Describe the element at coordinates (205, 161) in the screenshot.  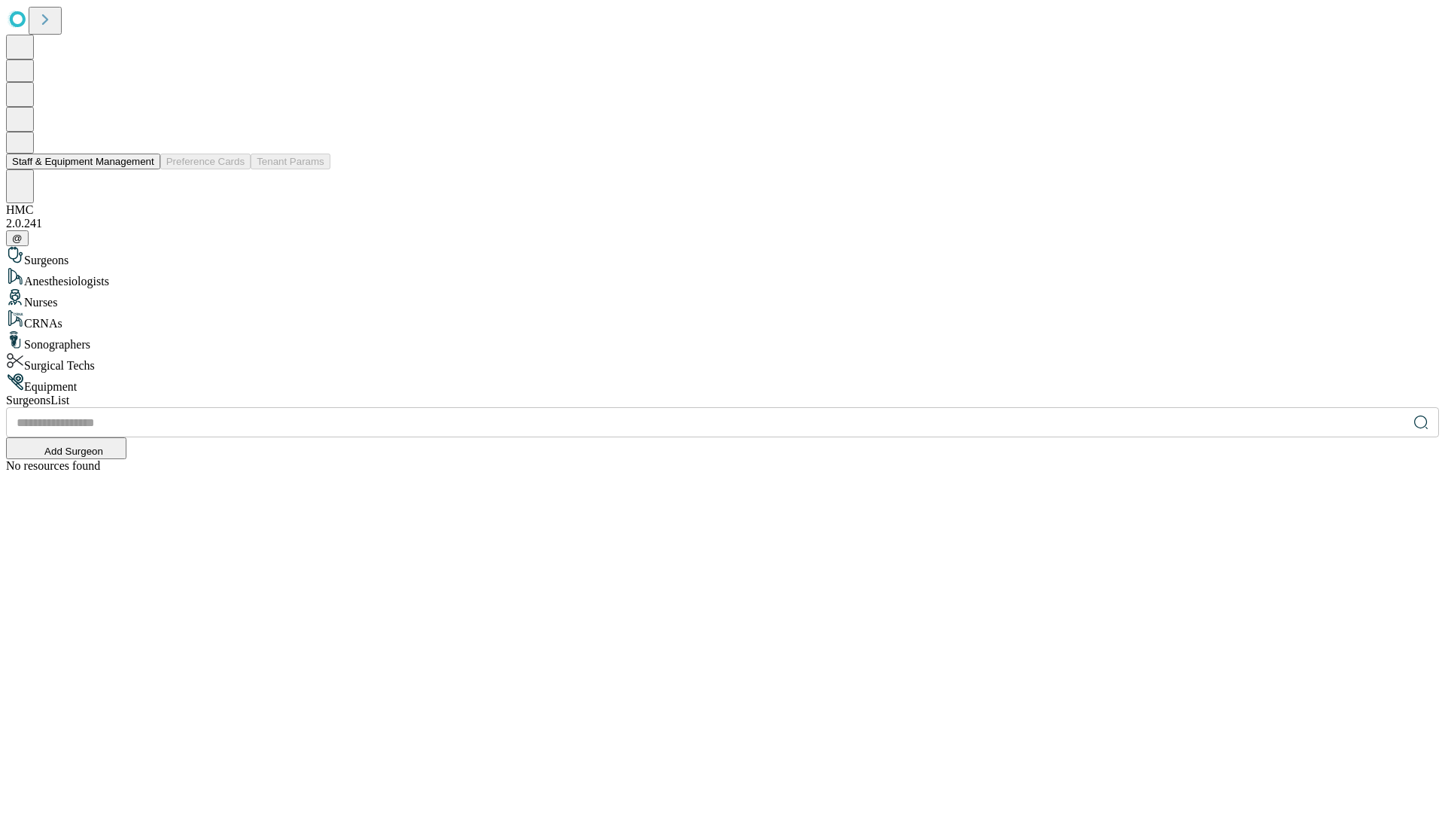
I see `button: Preference Cards` at that location.